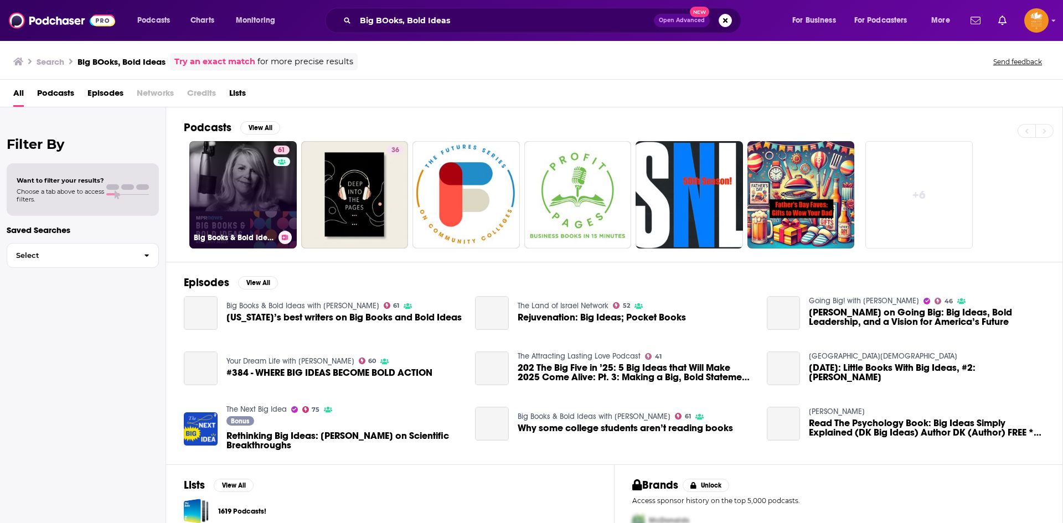 The width and height of the screenshot is (1063, 523). Describe the element at coordinates (783, 424) in the screenshot. I see `a: Read The Psychology Book: Big Ideas Simply Explained (DK Big Ideas) Author DK (Author) FREE *(Book)` at that location.